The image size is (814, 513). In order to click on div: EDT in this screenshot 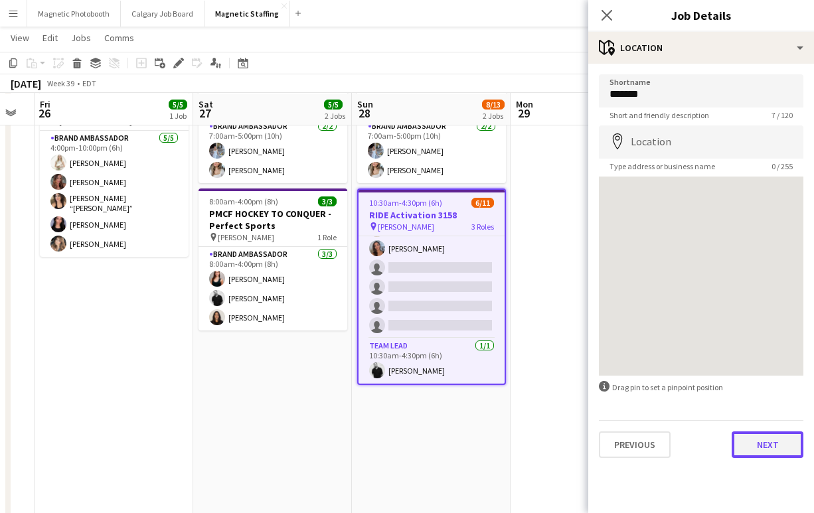, I will do `click(89, 83)`.